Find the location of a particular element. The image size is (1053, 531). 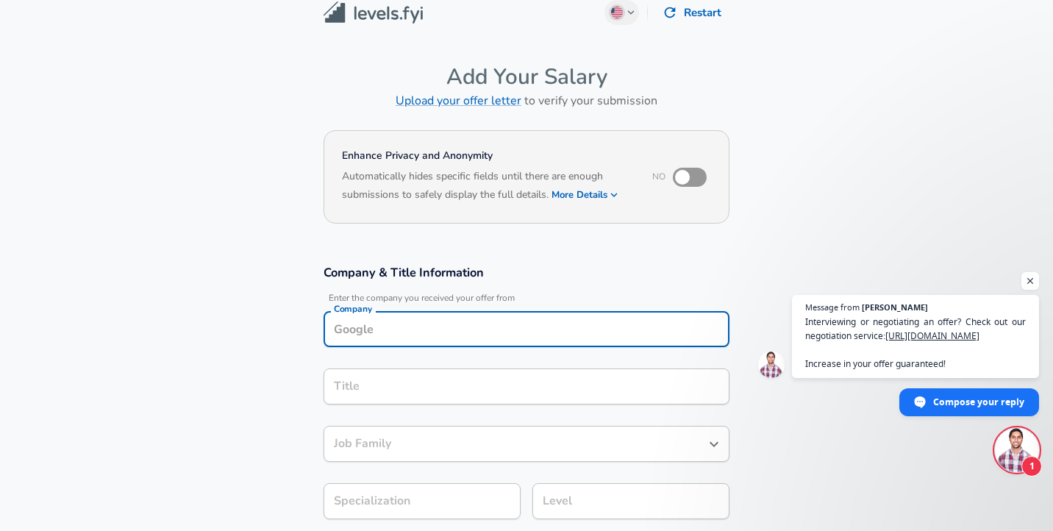

h3: Company & Title Information is located at coordinates (526, 272).